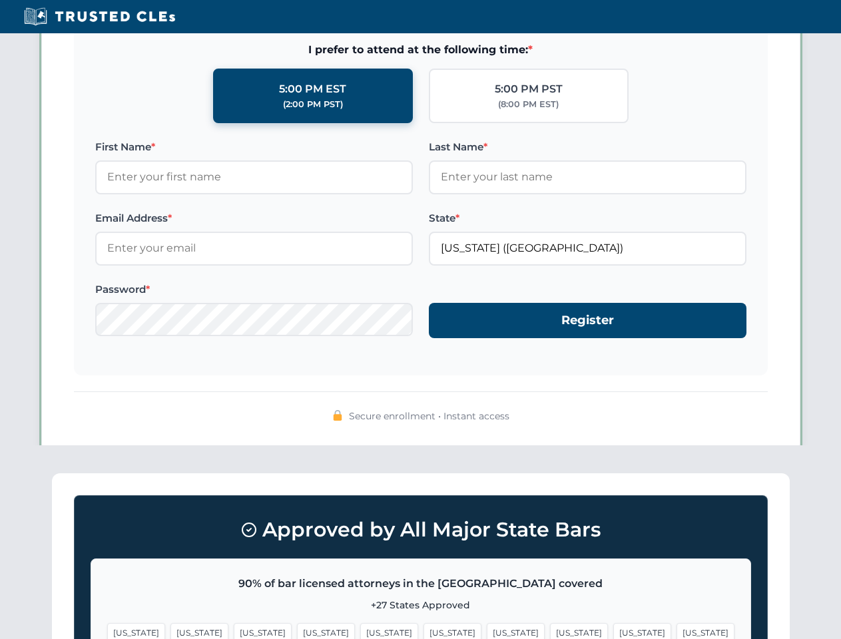  I want to click on div: (2:00 PM PST), so click(313, 105).